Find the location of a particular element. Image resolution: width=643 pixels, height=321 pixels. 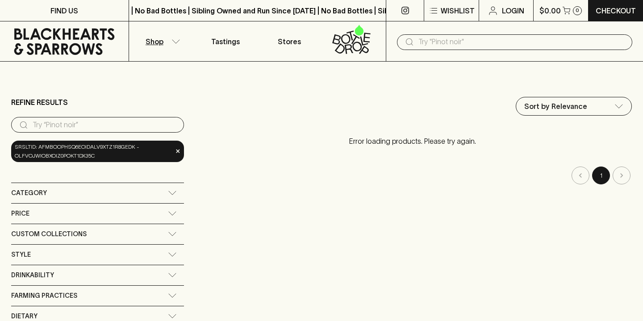

nav: pagination navigation is located at coordinates (412, 176).